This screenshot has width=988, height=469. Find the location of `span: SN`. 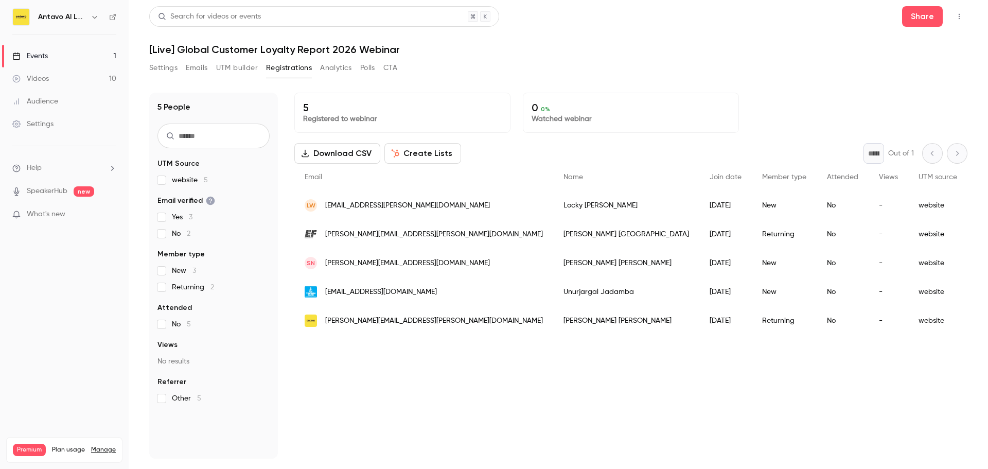

span: SN is located at coordinates (311, 263).